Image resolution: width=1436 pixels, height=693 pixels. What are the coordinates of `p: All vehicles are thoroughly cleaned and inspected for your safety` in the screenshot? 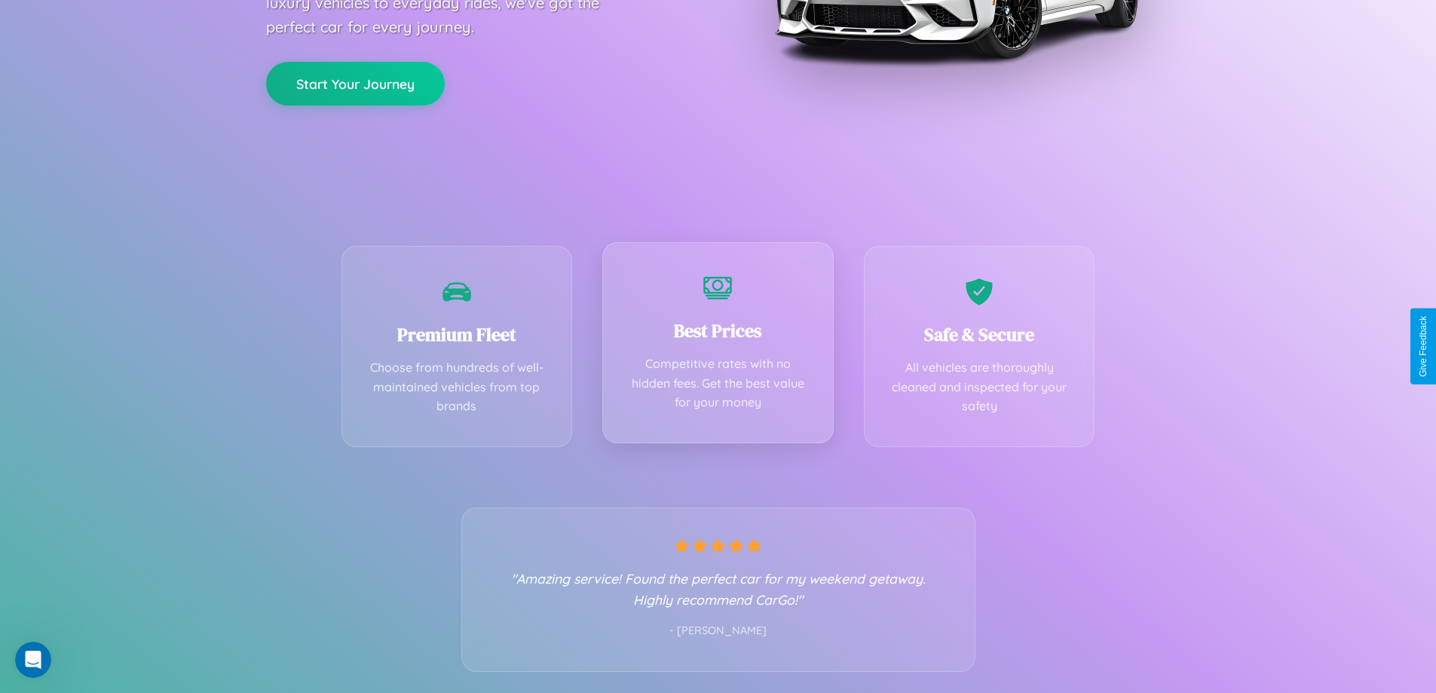 It's located at (979, 387).